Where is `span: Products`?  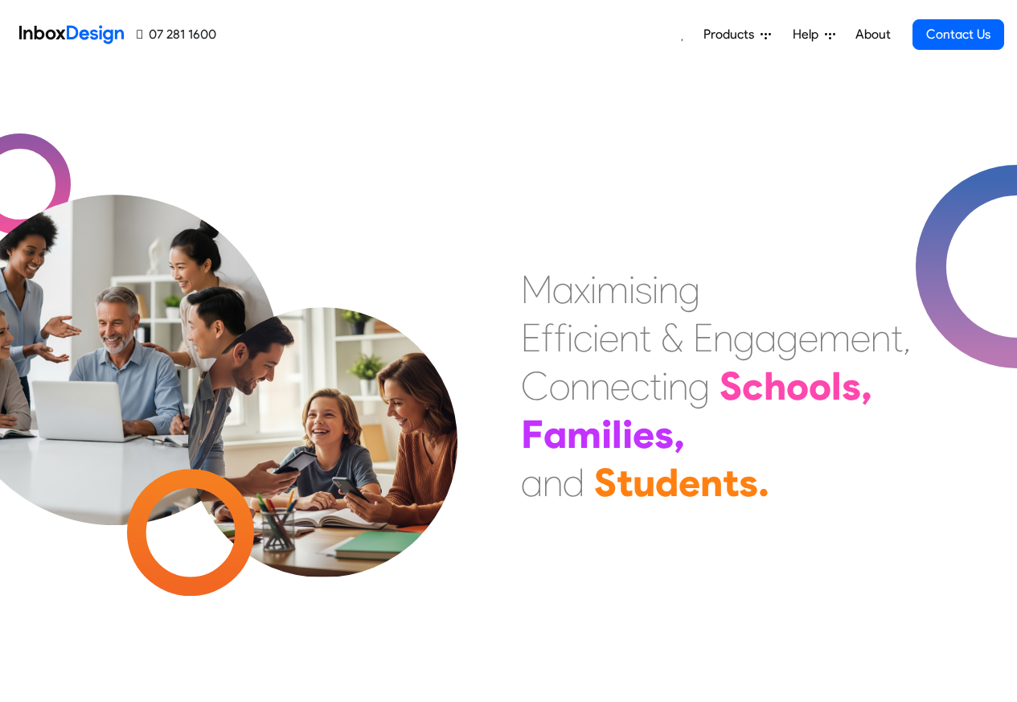 span: Products is located at coordinates (732, 35).